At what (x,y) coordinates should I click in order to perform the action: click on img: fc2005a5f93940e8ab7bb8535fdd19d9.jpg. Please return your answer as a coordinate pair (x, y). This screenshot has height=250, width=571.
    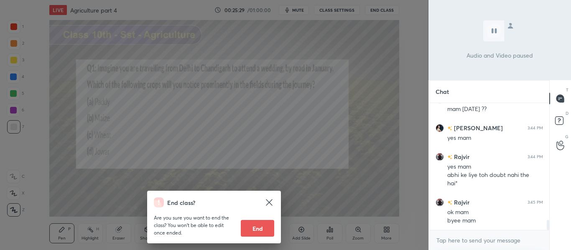
    Looking at the image, I should click on (439, 128).